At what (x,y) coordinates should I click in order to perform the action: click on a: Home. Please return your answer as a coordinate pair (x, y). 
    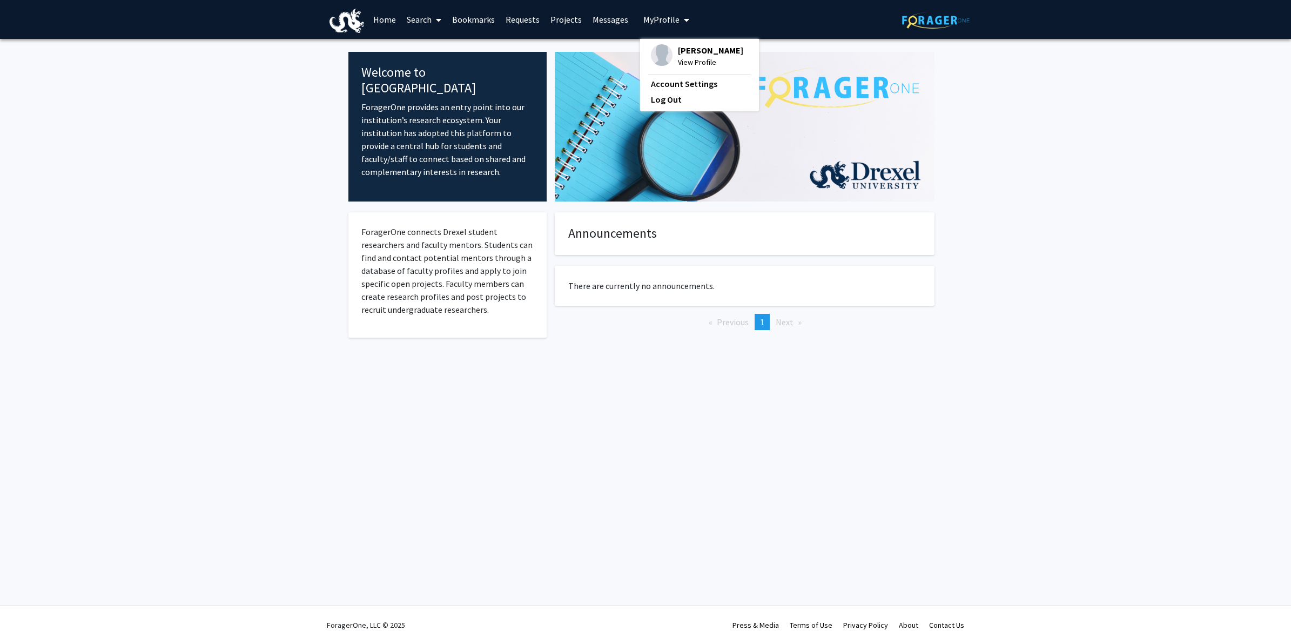
    Looking at the image, I should click on (385, 19).